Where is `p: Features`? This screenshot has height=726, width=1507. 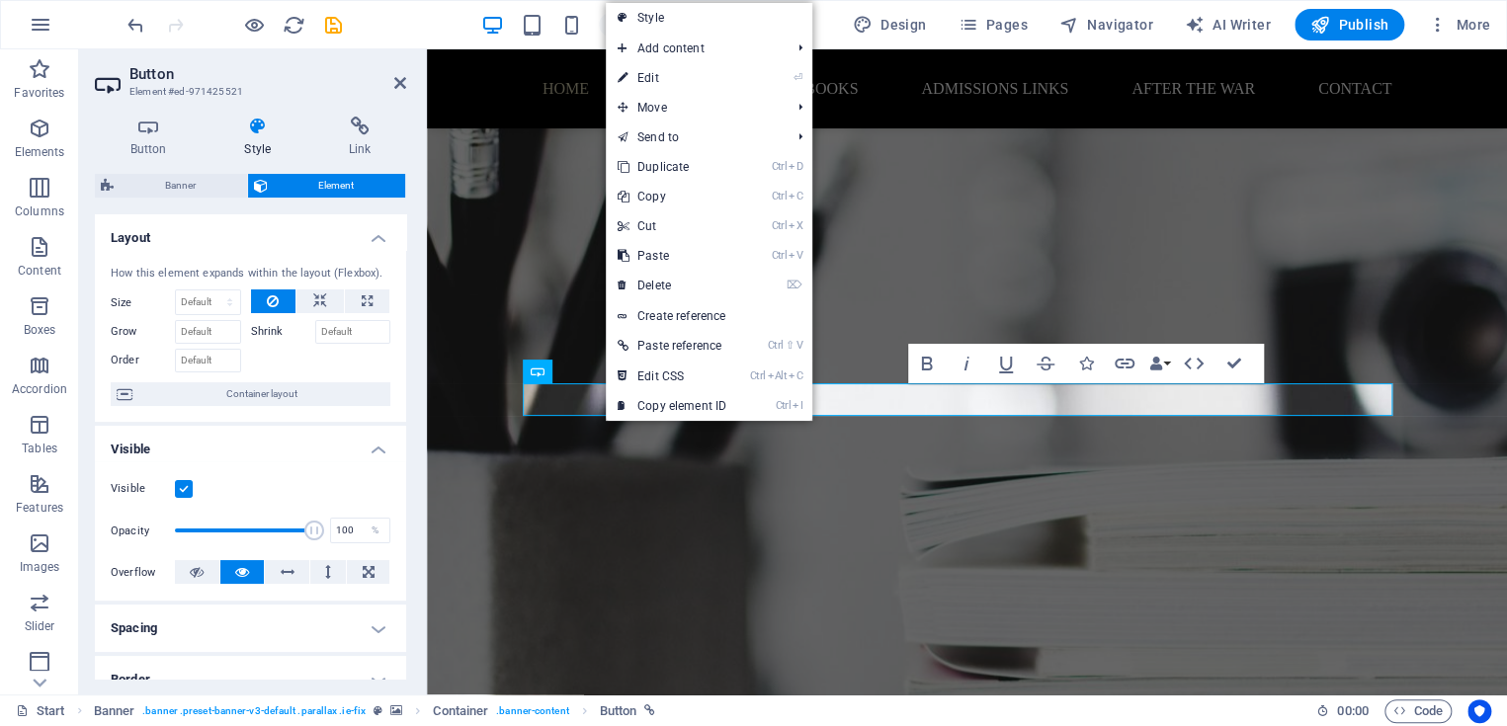
p: Features is located at coordinates (40, 508).